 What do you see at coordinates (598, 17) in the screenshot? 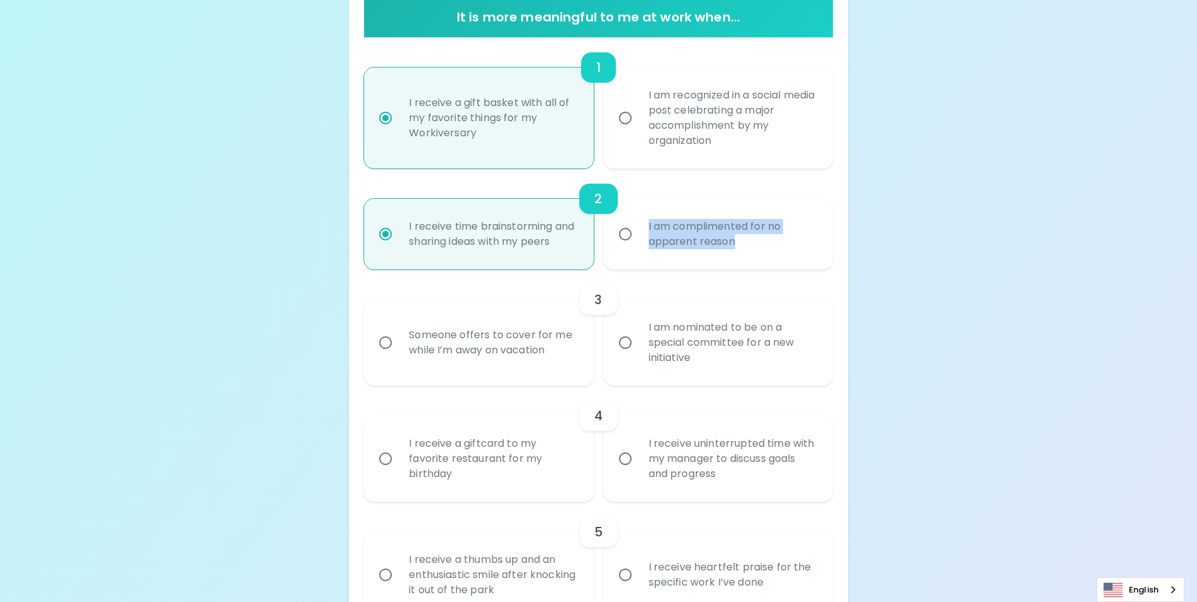
I see `h6: It is more meaningful to me at work when...` at bounding box center [598, 17].